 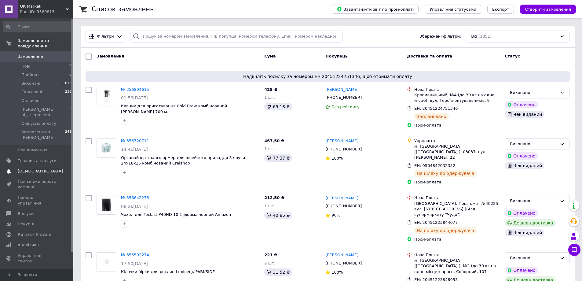 I want to click on span: Оплачені, so click(x=31, y=100).